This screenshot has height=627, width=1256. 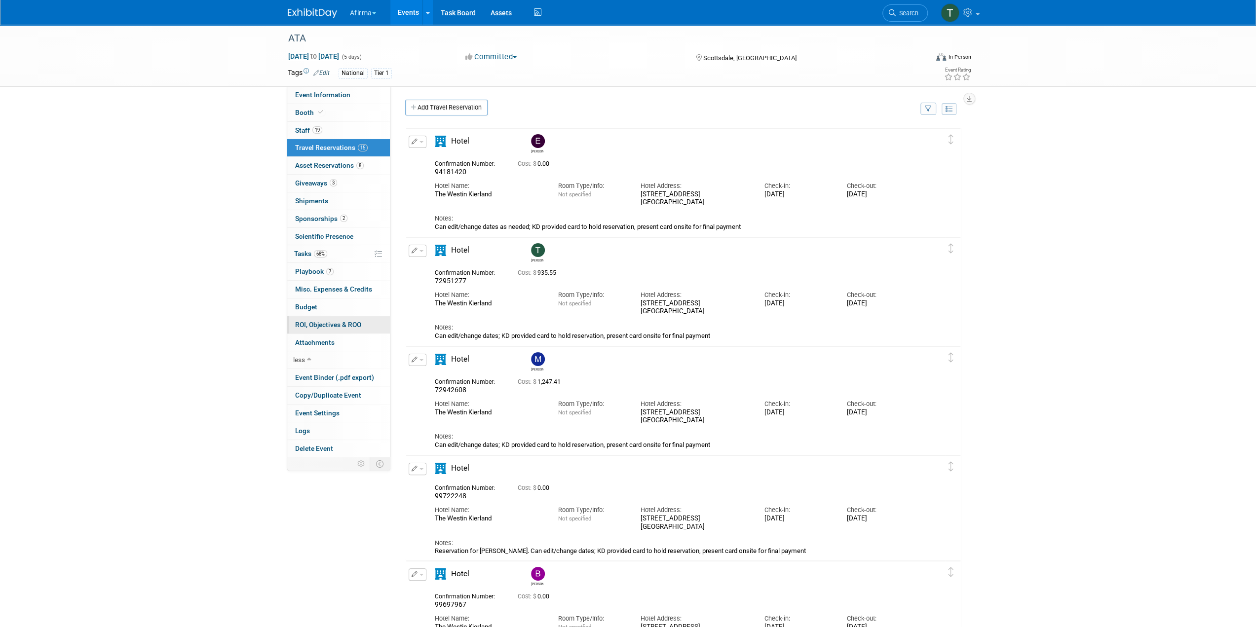 I want to click on span: Logs, so click(x=302, y=431).